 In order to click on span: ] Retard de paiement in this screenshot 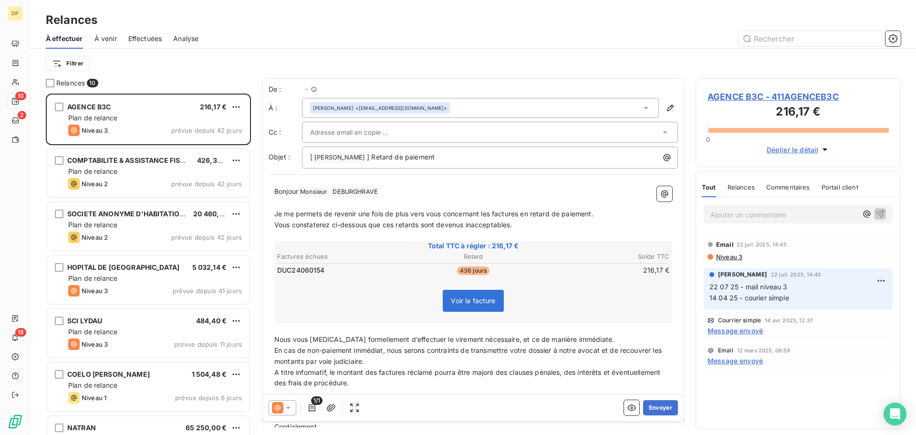, I will do `click(401, 157)`.